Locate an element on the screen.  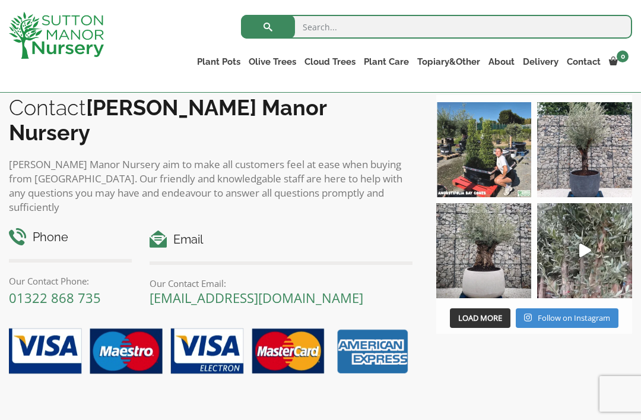
a: 01322 868 735 is located at coordinates (55, 297).